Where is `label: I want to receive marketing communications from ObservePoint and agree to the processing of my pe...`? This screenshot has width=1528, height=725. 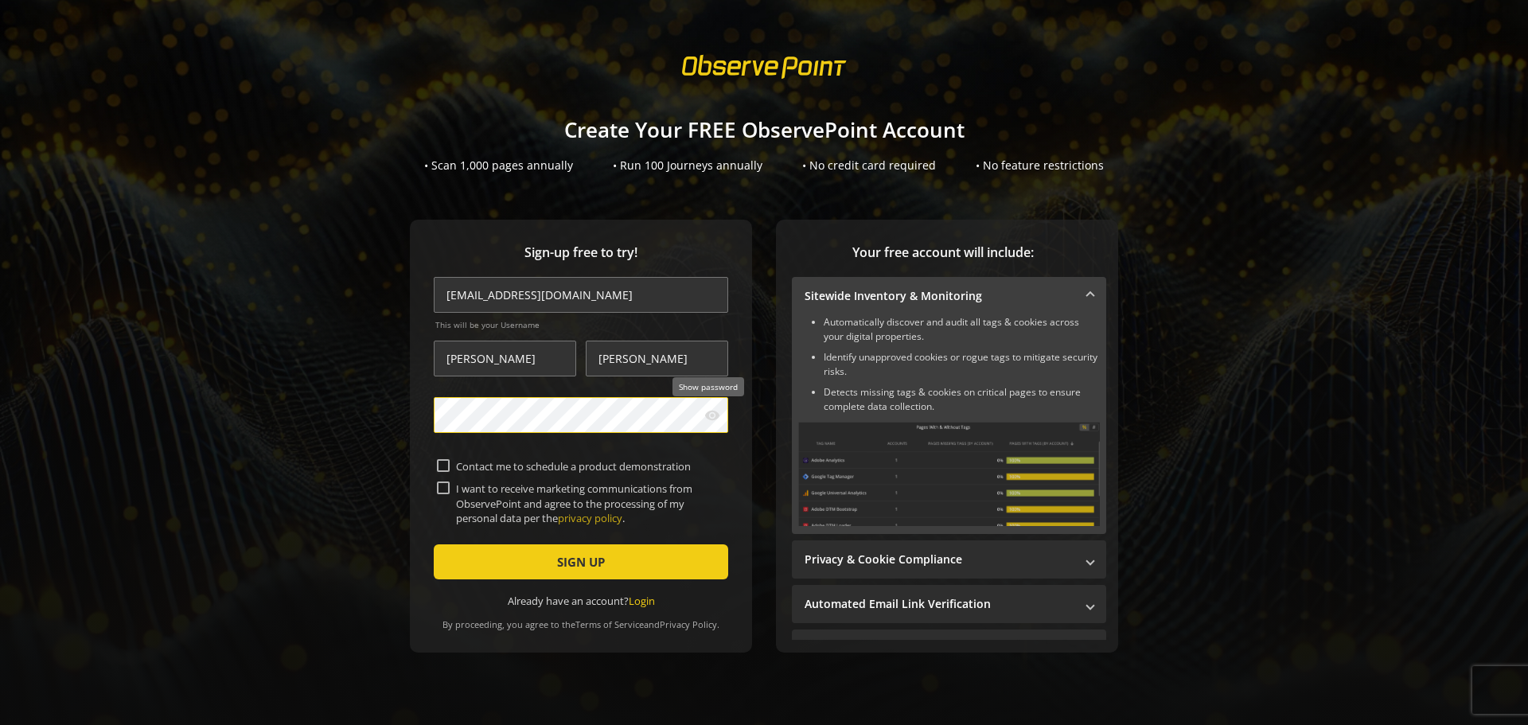 label: I want to receive marketing communications from ObservePoint and agree to the processing of my pe... is located at coordinates (587, 503).